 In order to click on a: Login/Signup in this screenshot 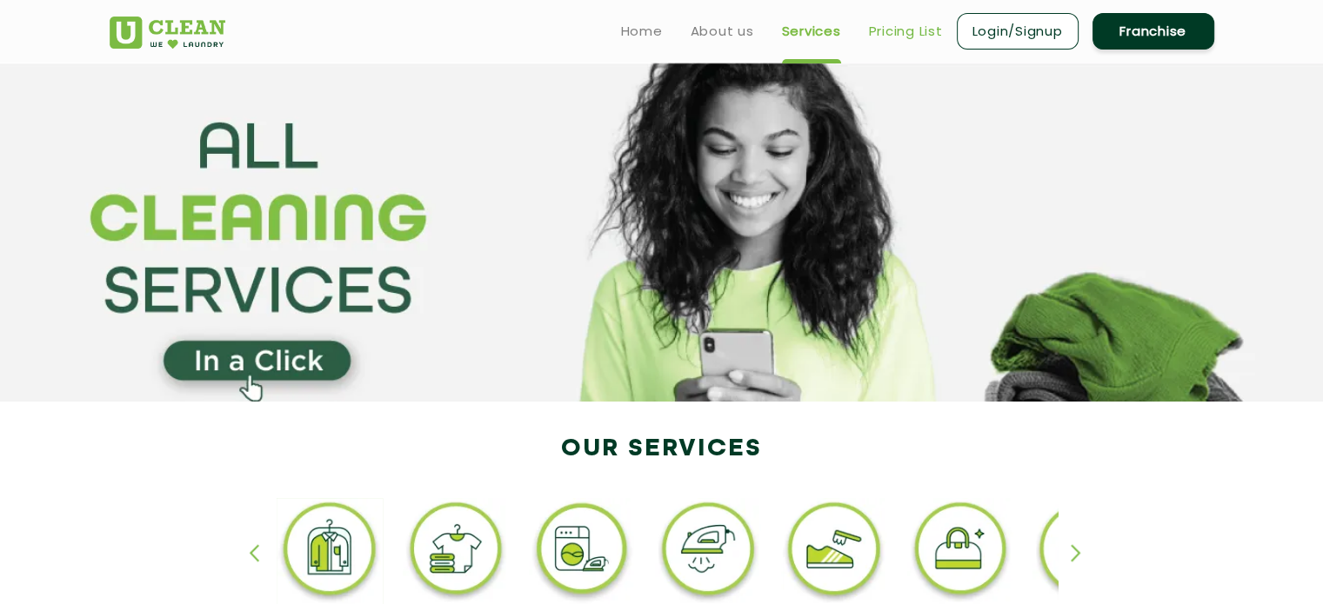, I will do `click(1017, 31)`.